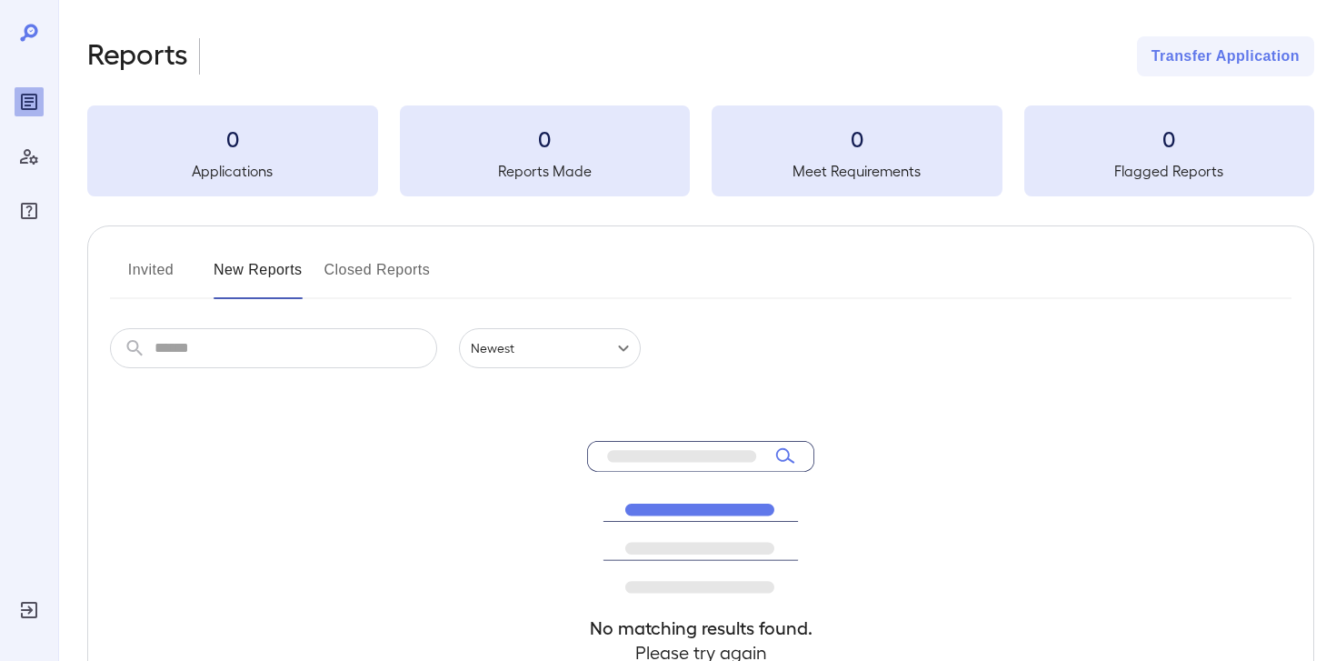  What do you see at coordinates (29, 102) in the screenshot?
I see `div: Reports` at bounding box center [29, 102].